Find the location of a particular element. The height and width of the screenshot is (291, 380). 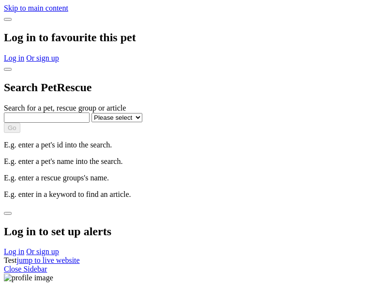

p: E.g. enter a pet's name into the search. is located at coordinates (190, 161).